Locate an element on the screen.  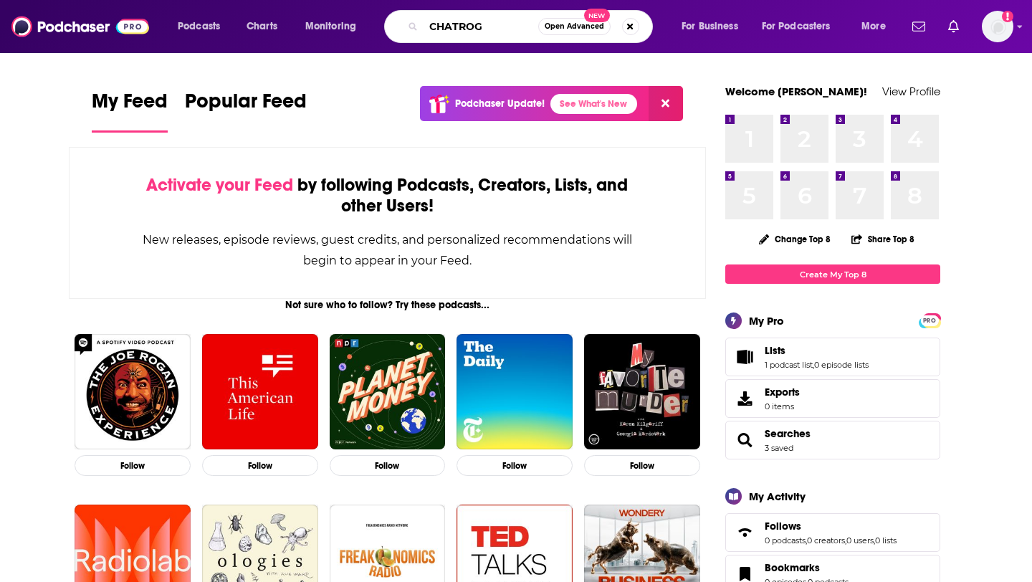
a: 1 podcast list is located at coordinates (789, 365).